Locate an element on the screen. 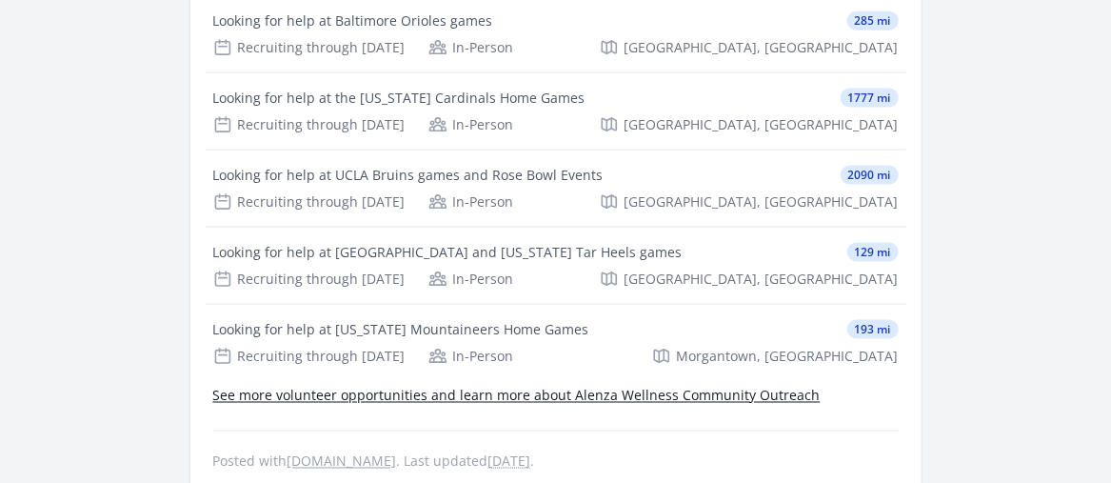 The height and width of the screenshot is (483, 1111). span: 285 mi is located at coordinates (873, 21).